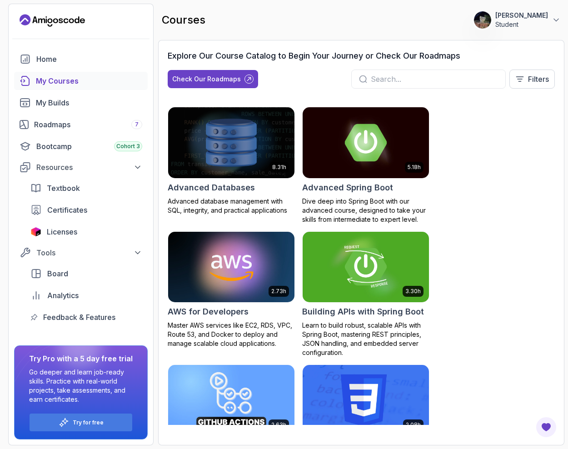  What do you see at coordinates (89, 103) in the screenshot?
I see `div: My Builds` at bounding box center [89, 103].